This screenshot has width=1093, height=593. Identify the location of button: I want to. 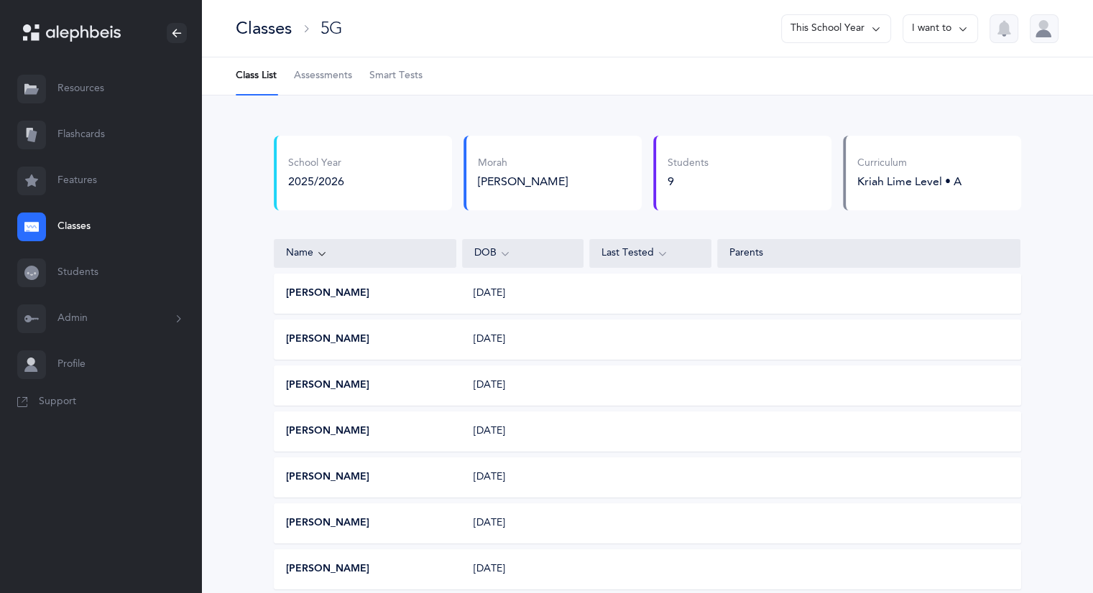
(940, 29).